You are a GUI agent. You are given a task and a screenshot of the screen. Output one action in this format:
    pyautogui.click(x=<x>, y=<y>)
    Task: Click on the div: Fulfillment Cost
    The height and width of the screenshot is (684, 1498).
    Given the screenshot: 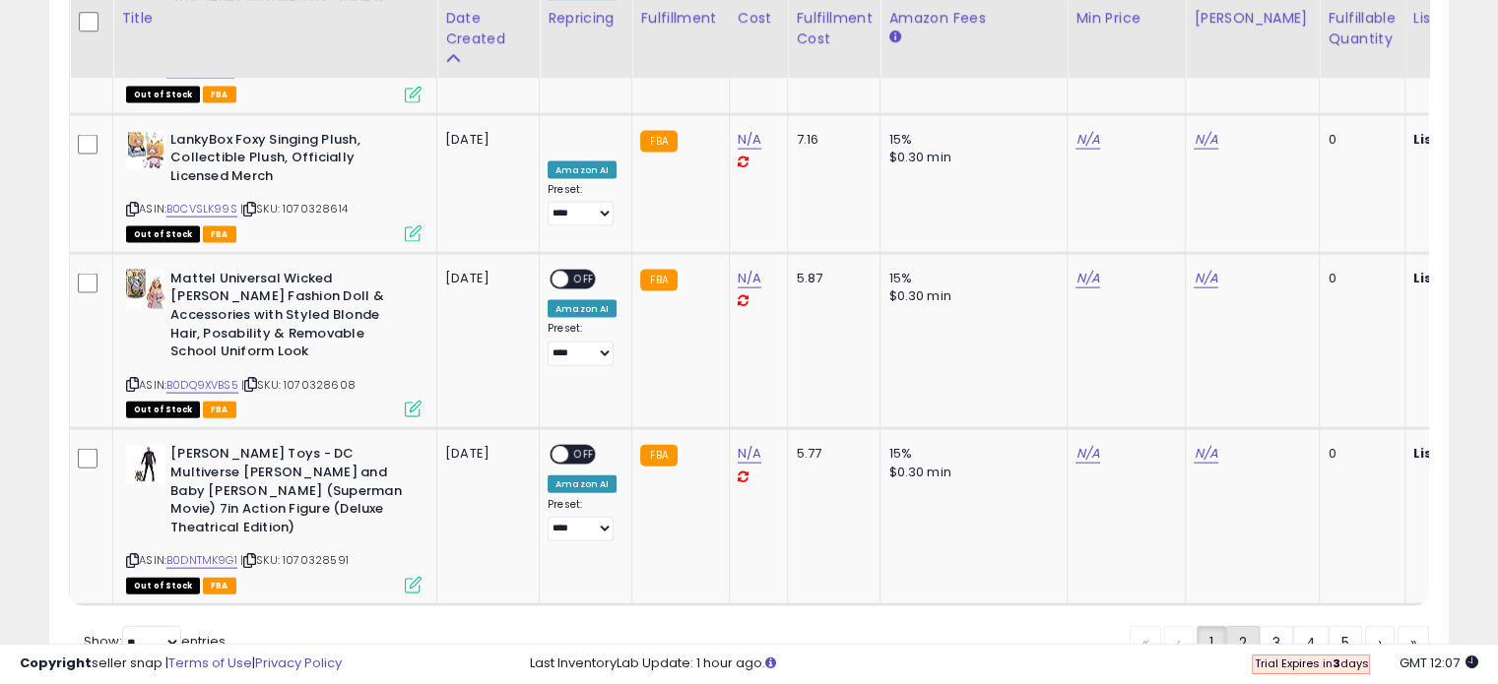 What is the action you would take?
    pyautogui.click(x=833, y=30)
    